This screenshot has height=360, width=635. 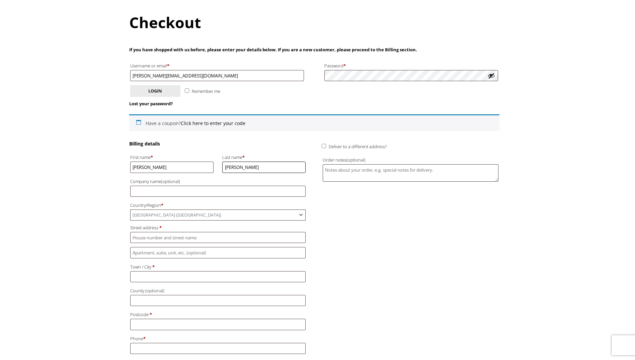 I want to click on label: Company name, so click(x=218, y=181).